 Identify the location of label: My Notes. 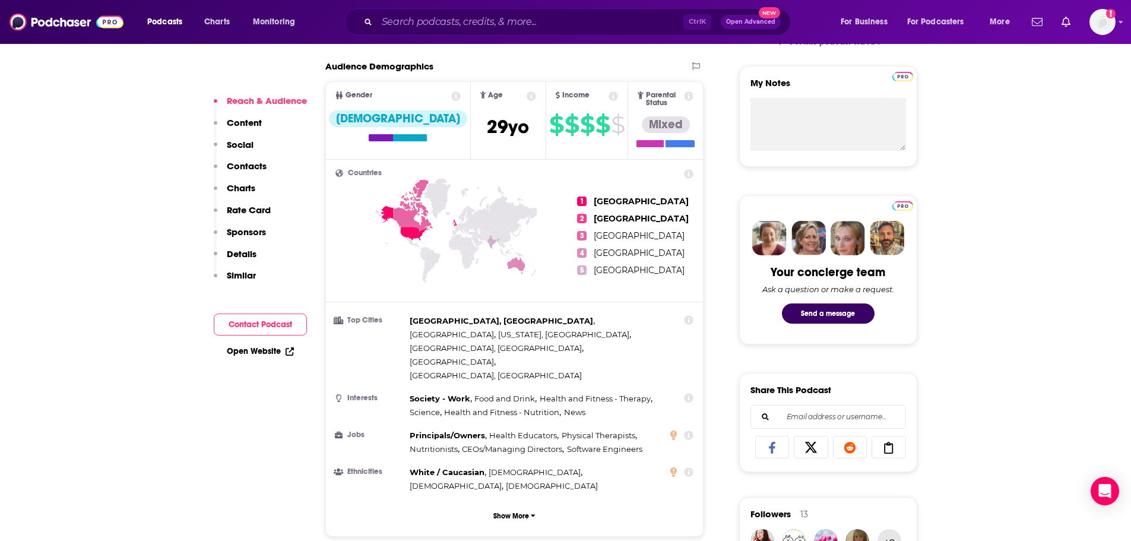
(828, 87).